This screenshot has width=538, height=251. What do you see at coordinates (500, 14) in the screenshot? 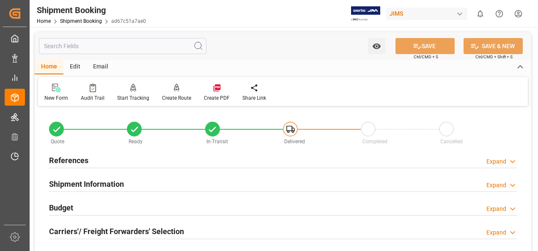
I see `button: Help Center` at bounding box center [500, 14].